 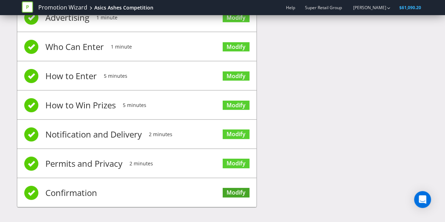 I want to click on div: Asics Ashes Competition, so click(x=124, y=8).